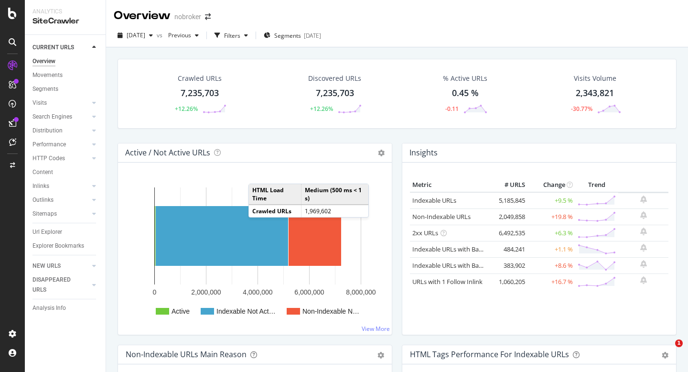 This screenshot has width=688, height=372. I want to click on text: 6,000,000, so click(309, 292).